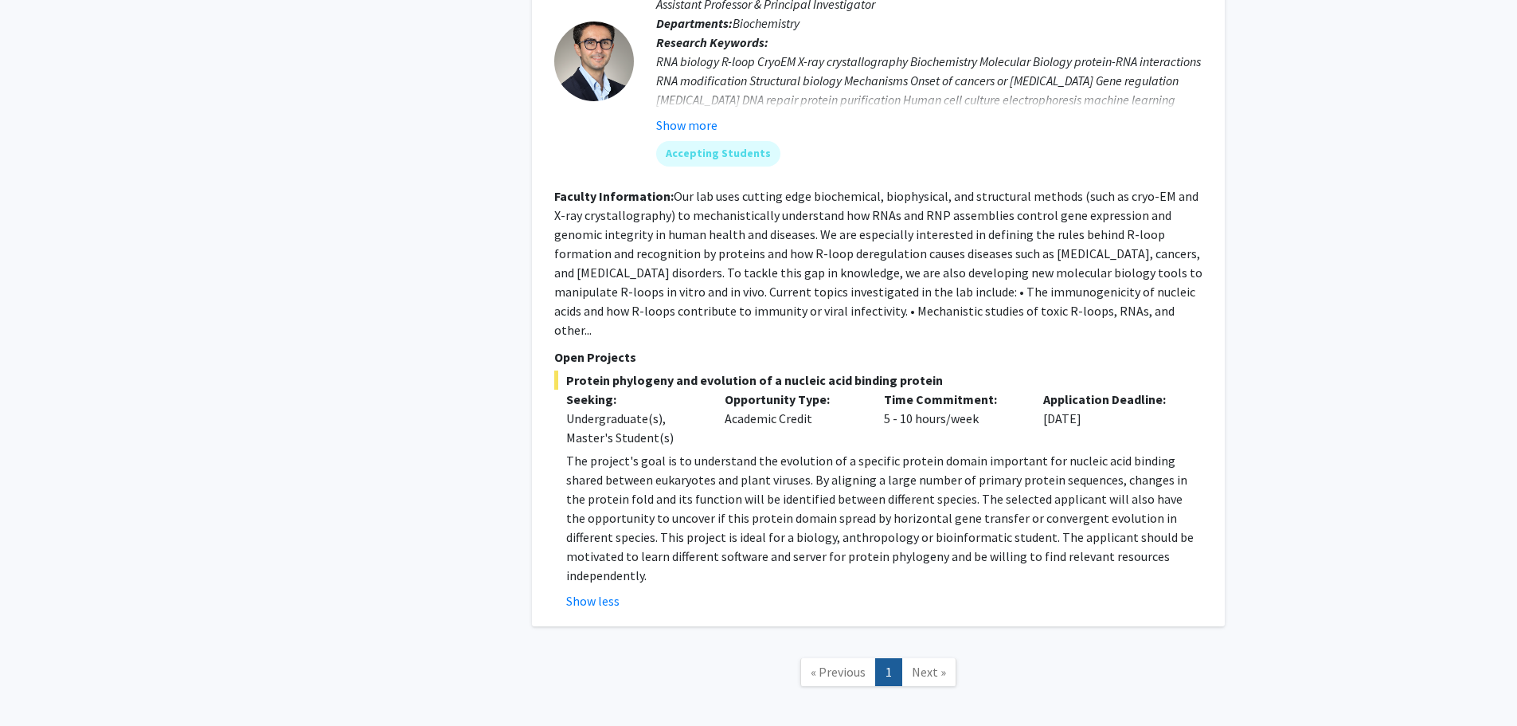 Image resolution: width=1517 pixels, height=726 pixels. Describe the element at coordinates (884, 518) in the screenshot. I see `p: The project's goal is to understand the evolution of a specific protein domain important for nucl...` at that location.